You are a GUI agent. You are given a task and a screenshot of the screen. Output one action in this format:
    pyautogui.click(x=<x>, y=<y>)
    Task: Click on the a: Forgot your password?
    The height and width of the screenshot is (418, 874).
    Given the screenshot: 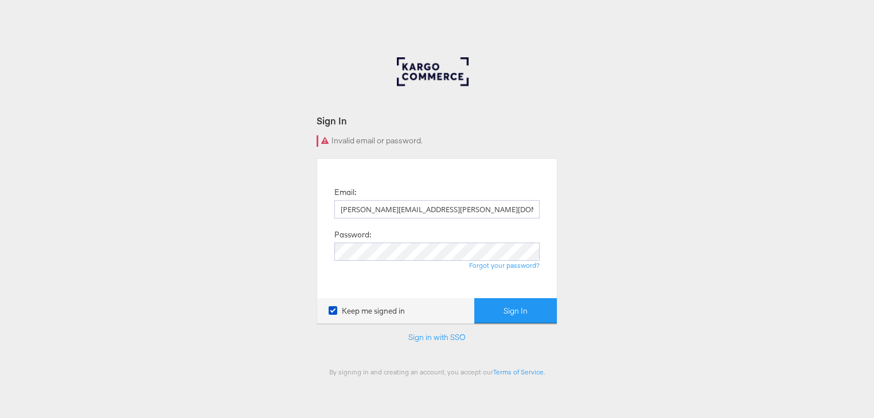 What is the action you would take?
    pyautogui.click(x=504, y=265)
    